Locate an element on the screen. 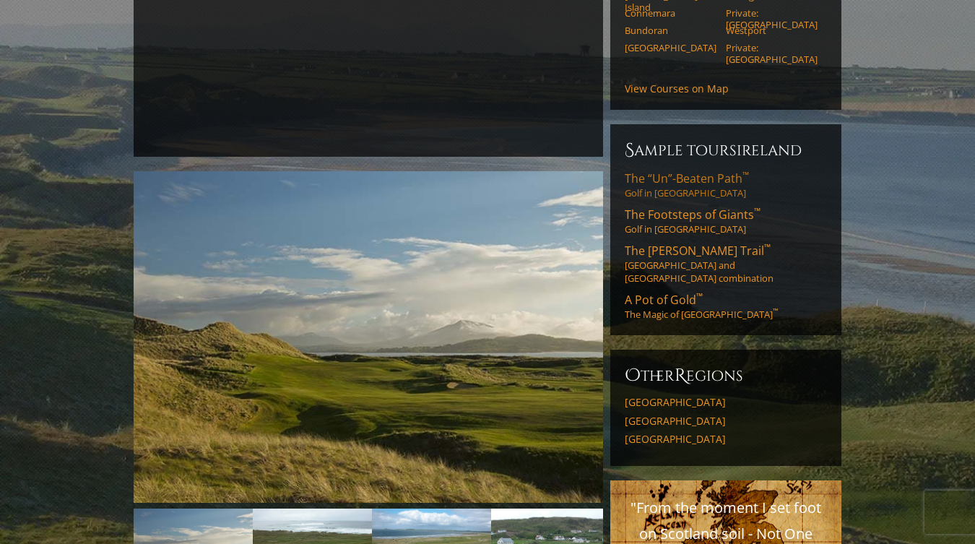  a: View Courses on Map is located at coordinates (677, 88).